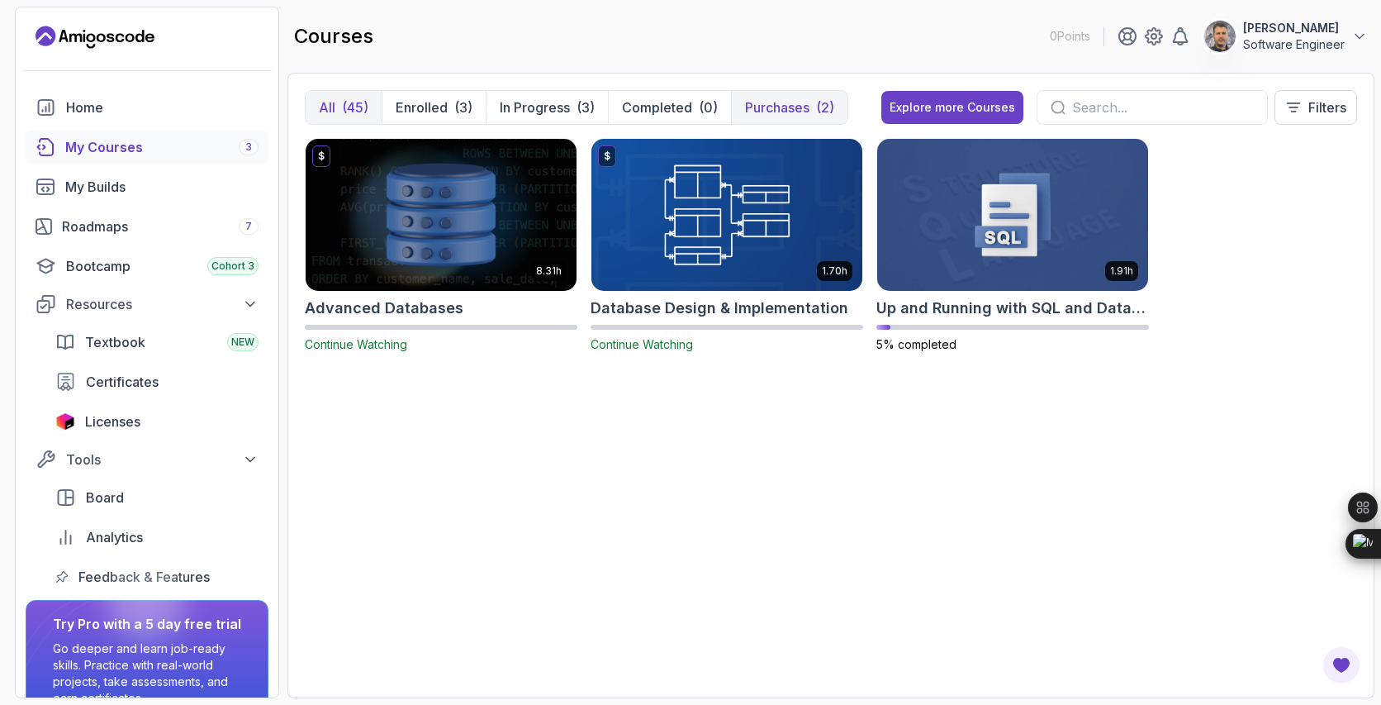 The width and height of the screenshot is (1381, 705). I want to click on a: Landing page, so click(95, 37).